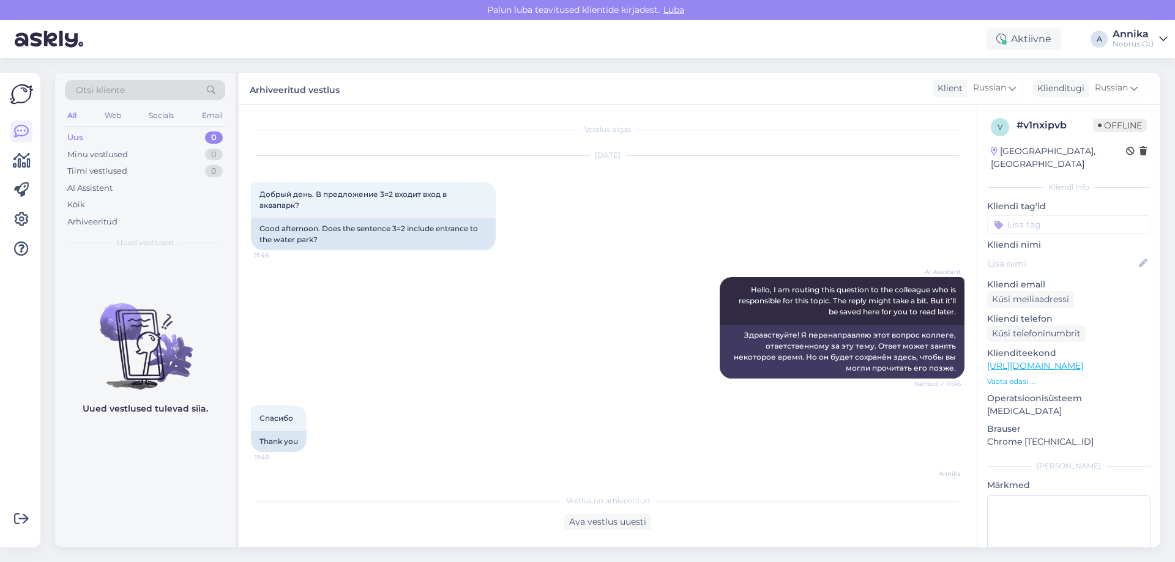  Describe the element at coordinates (1068, 206) in the screenshot. I see `p: Kliendi tag'id` at that location.